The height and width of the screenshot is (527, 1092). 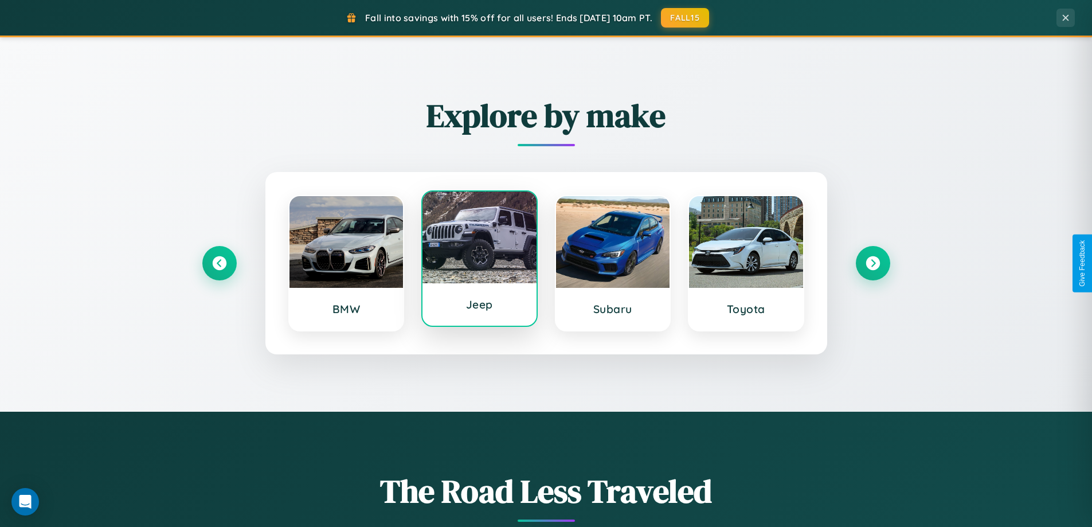 What do you see at coordinates (685, 18) in the screenshot?
I see `button: FALL15` at bounding box center [685, 18].